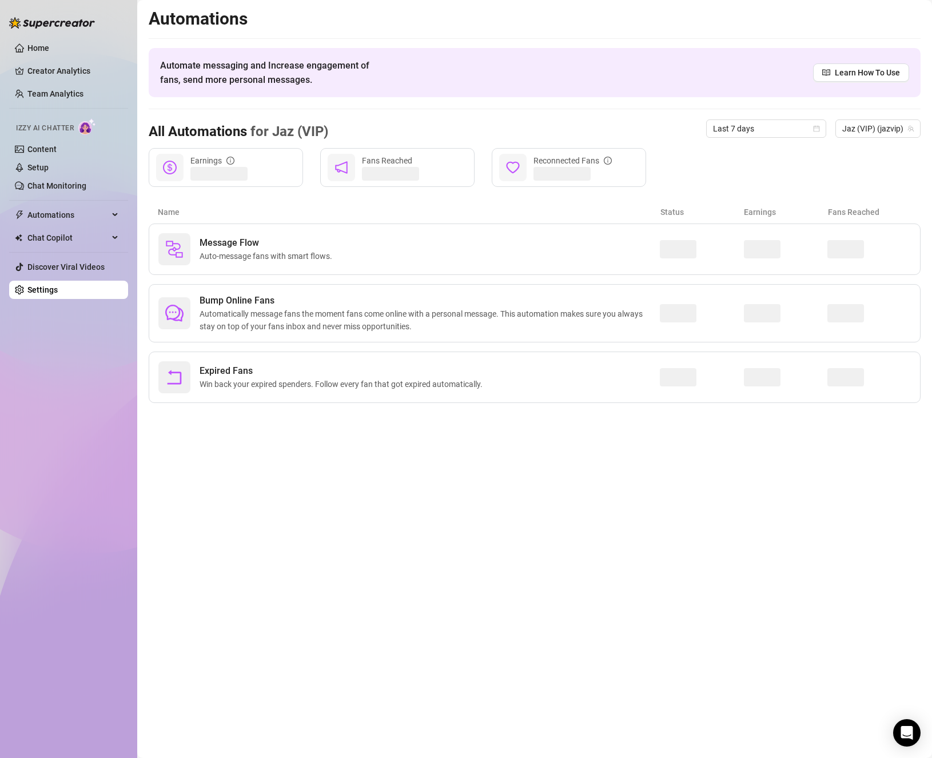 Image resolution: width=932 pixels, height=758 pixels. What do you see at coordinates (42, 149) in the screenshot?
I see `a: Content` at bounding box center [42, 149].